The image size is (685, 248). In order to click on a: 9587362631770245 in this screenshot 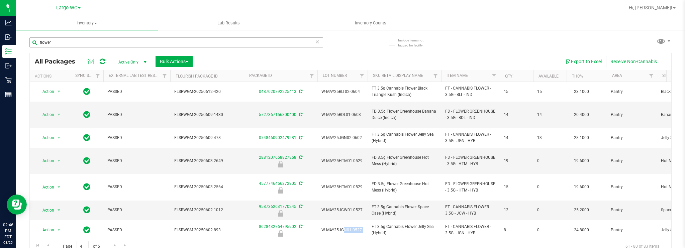, I will do `click(278, 207)`.